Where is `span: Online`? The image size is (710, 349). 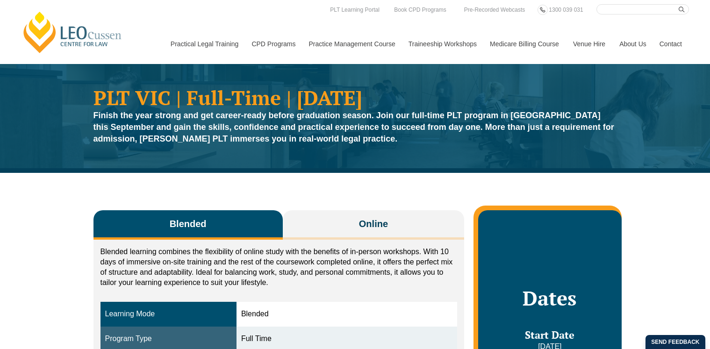
span: Online is located at coordinates (373, 224).